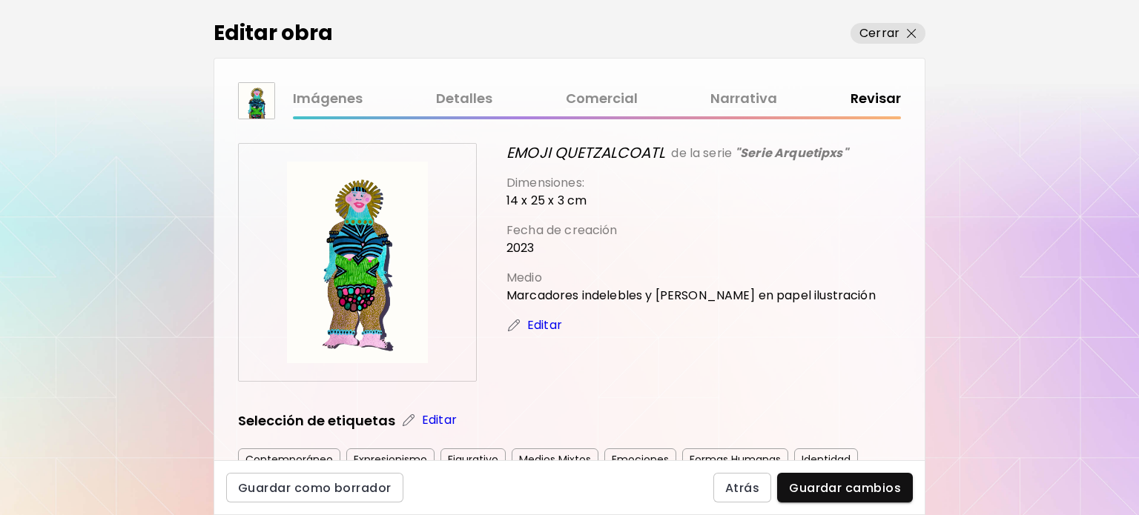 Image resolution: width=1139 pixels, height=515 pixels. I want to click on p: de la serie, so click(702, 154).